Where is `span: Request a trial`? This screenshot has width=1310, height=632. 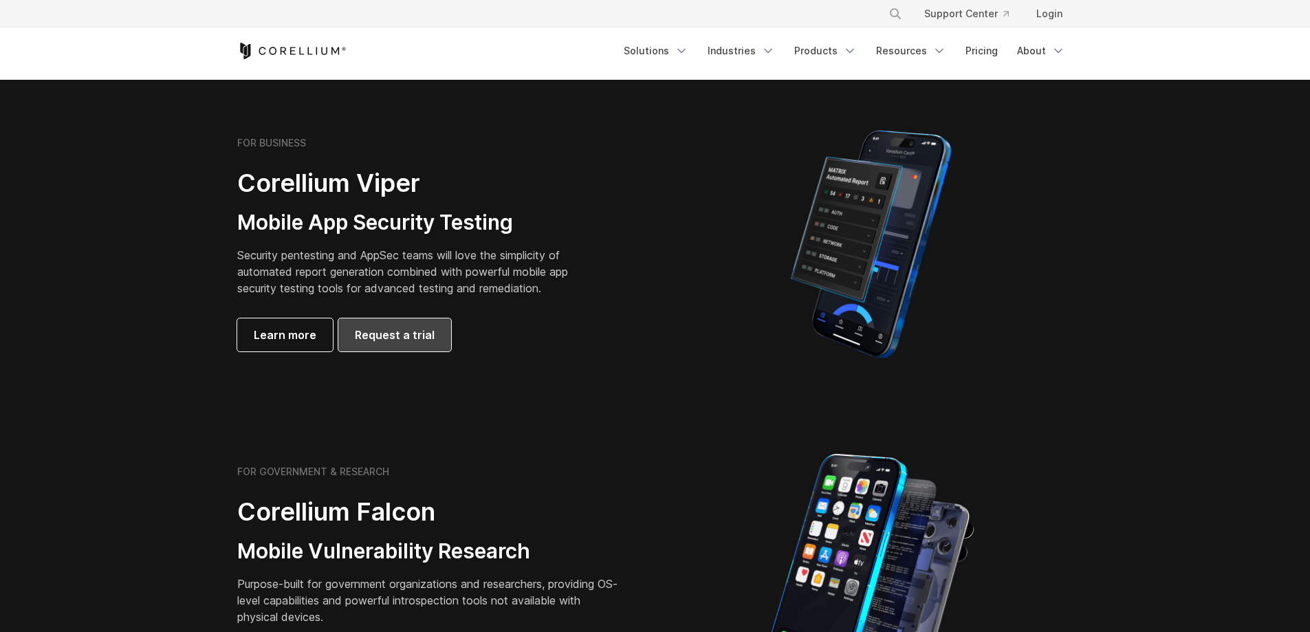 span: Request a trial is located at coordinates (395, 335).